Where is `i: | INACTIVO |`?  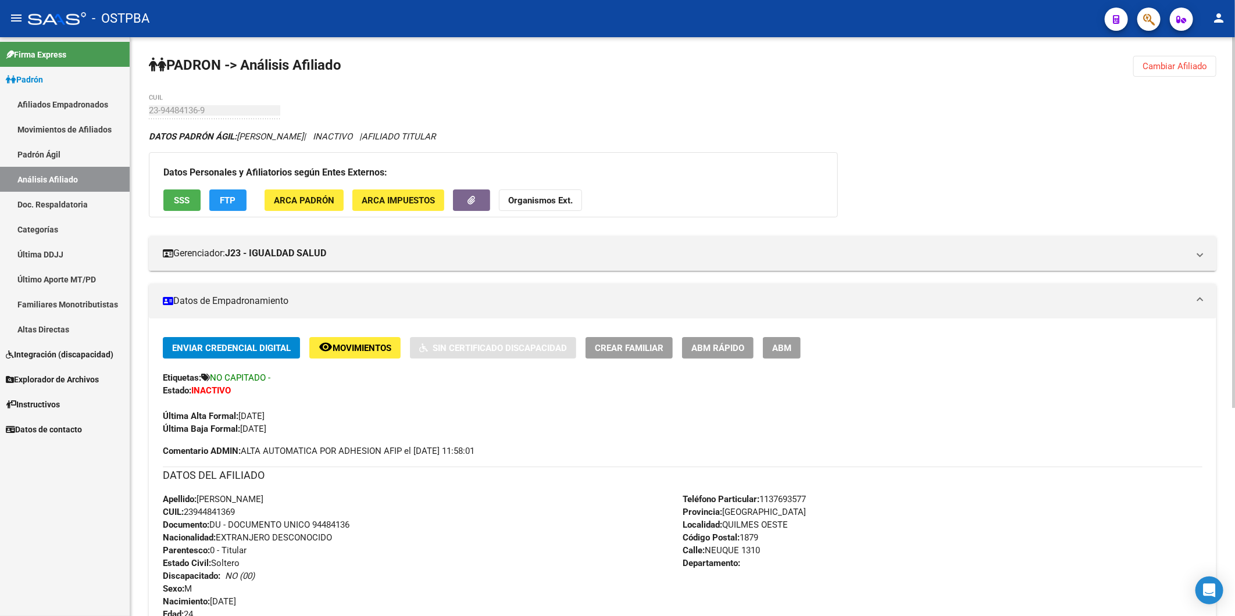
i: | INACTIVO | is located at coordinates (292, 137).